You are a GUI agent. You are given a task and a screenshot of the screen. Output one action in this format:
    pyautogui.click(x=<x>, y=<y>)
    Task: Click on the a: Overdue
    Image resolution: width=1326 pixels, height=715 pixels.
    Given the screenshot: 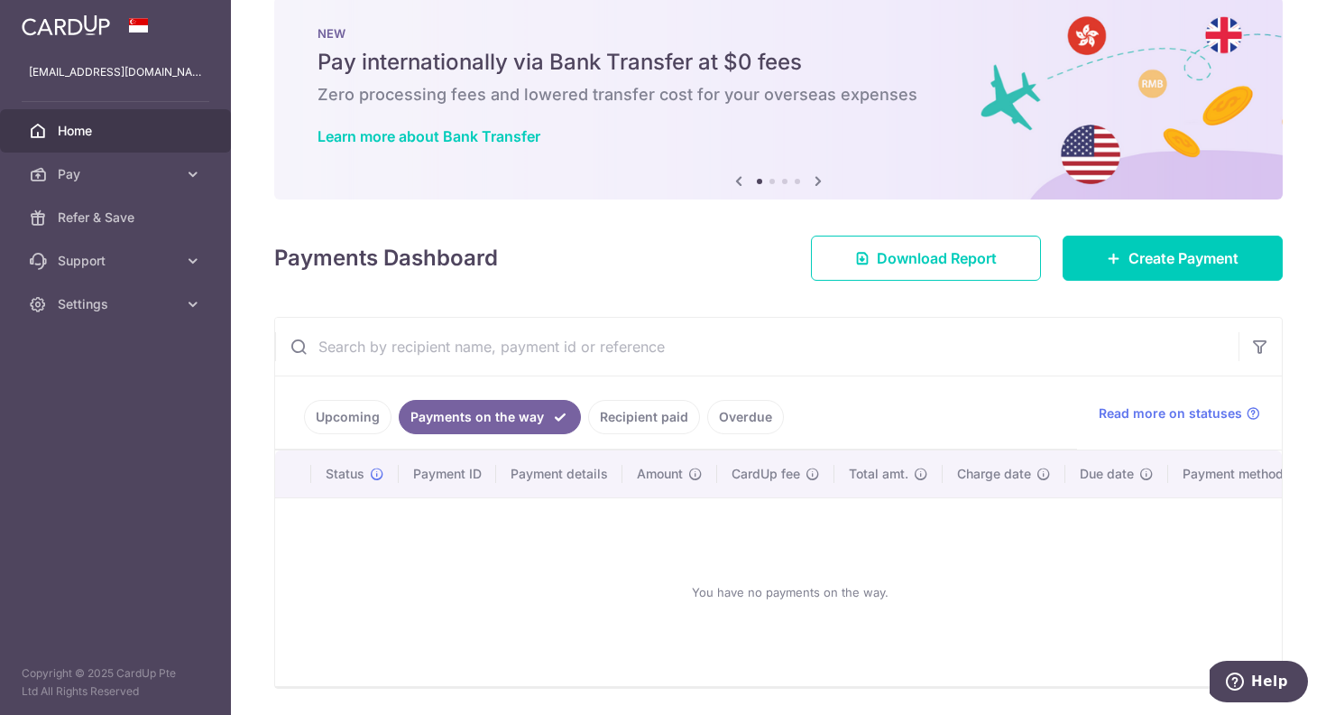 What is the action you would take?
    pyautogui.click(x=745, y=417)
    